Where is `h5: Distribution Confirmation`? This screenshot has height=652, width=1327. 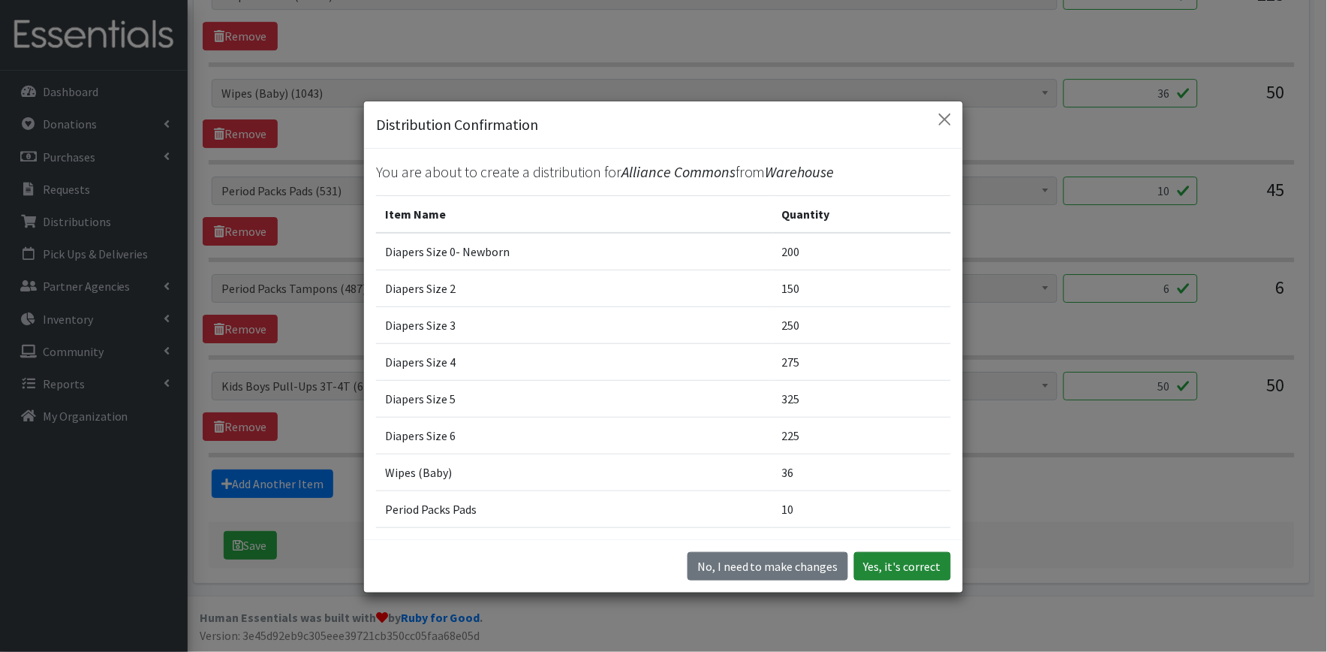
h5: Distribution Confirmation is located at coordinates (457, 125).